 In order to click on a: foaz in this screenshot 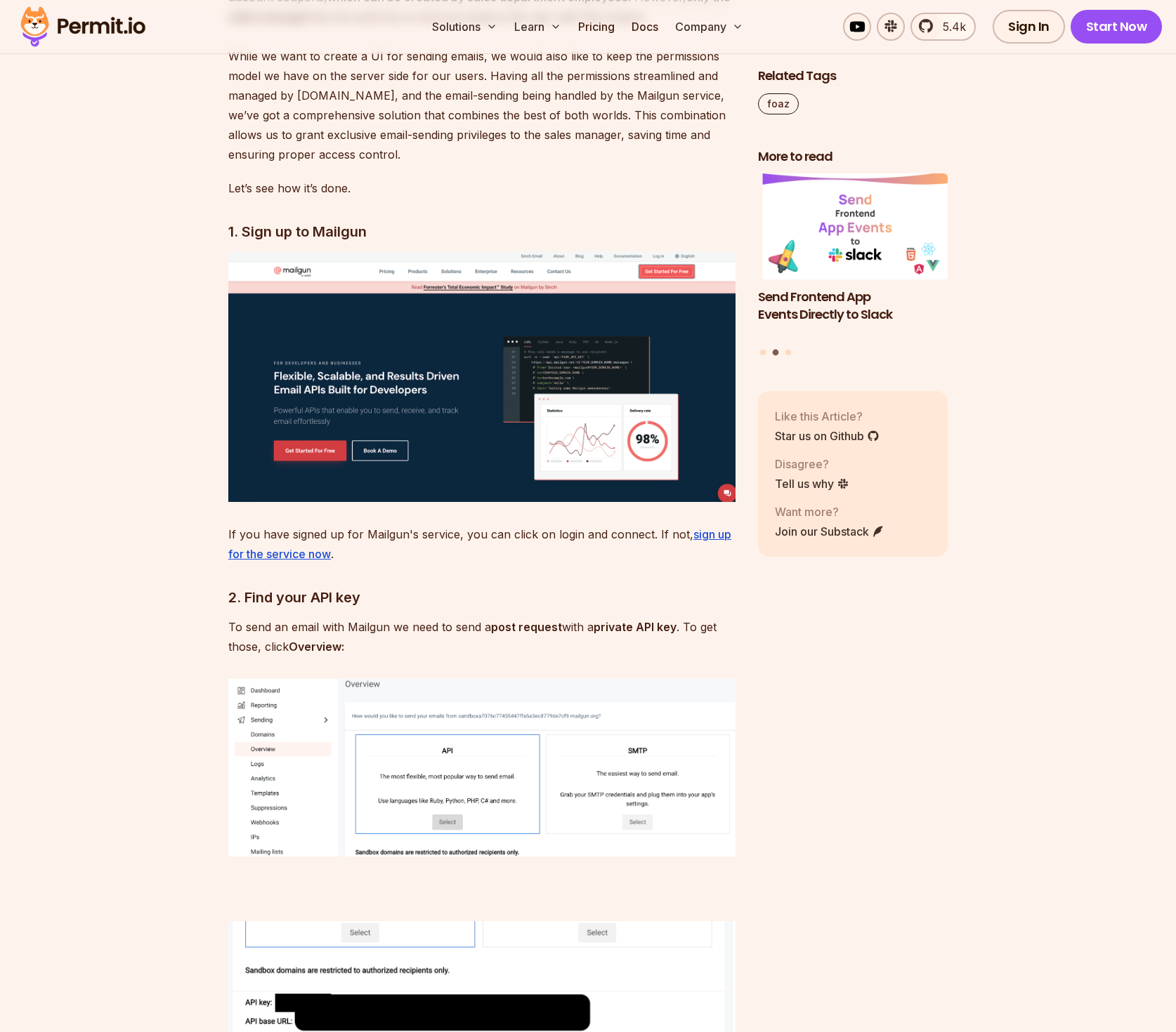, I will do `click(779, 104)`.